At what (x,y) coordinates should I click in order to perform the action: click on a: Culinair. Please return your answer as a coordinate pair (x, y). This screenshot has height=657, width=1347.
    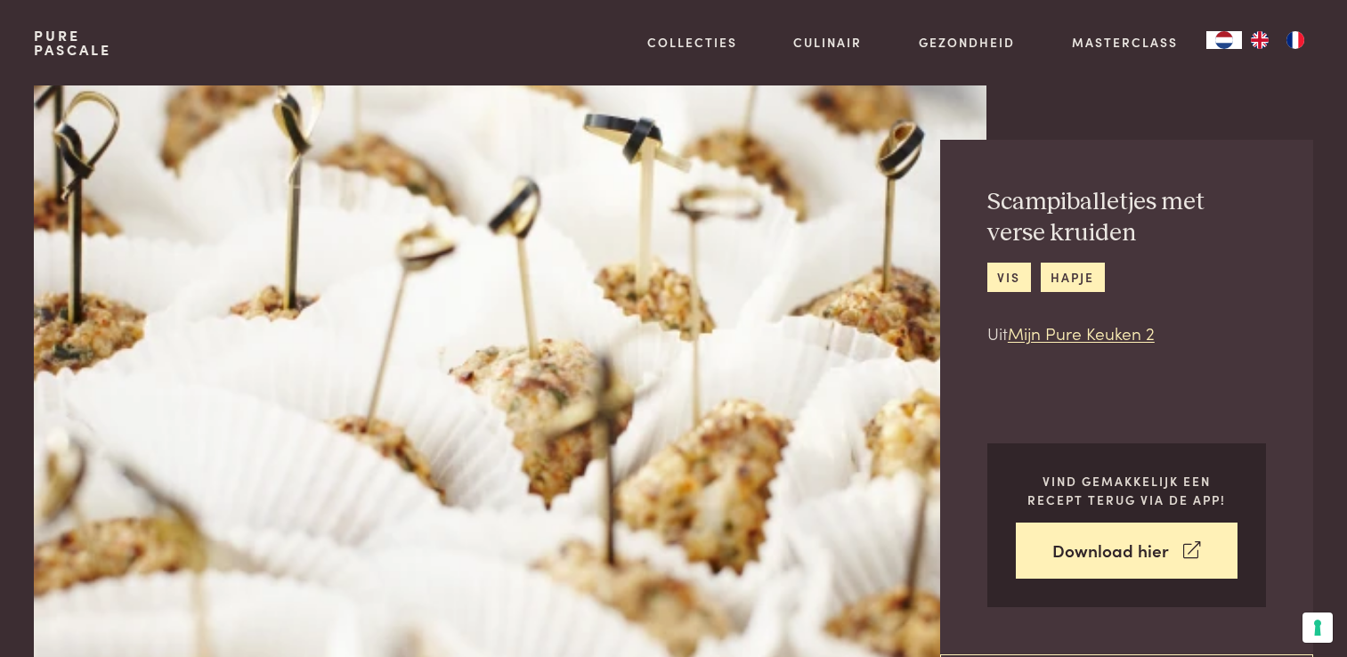
    Looking at the image, I should click on (827, 42).